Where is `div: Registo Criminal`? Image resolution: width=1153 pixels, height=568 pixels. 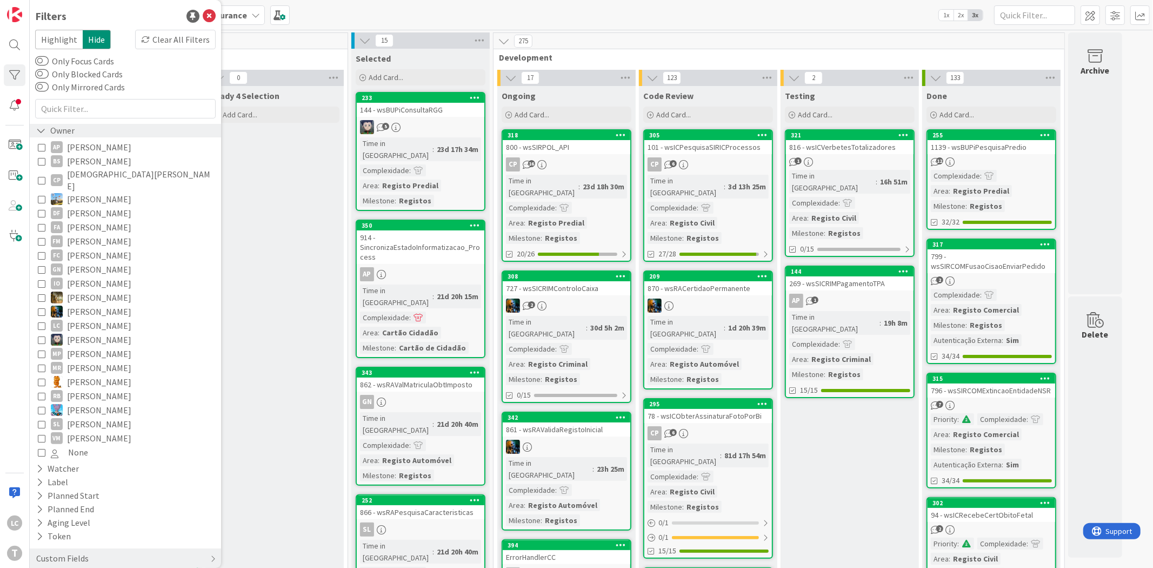
div: Registo Criminal is located at coordinates (558, 364).